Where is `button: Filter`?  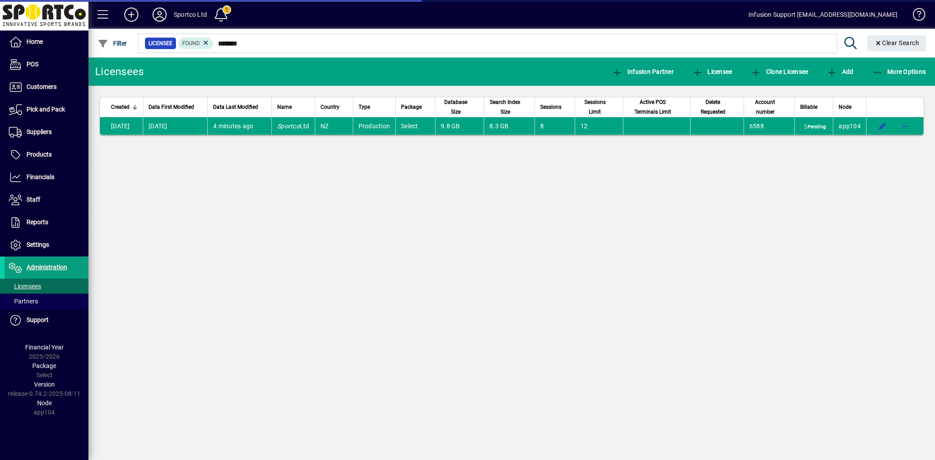
button: Filter is located at coordinates (112, 43).